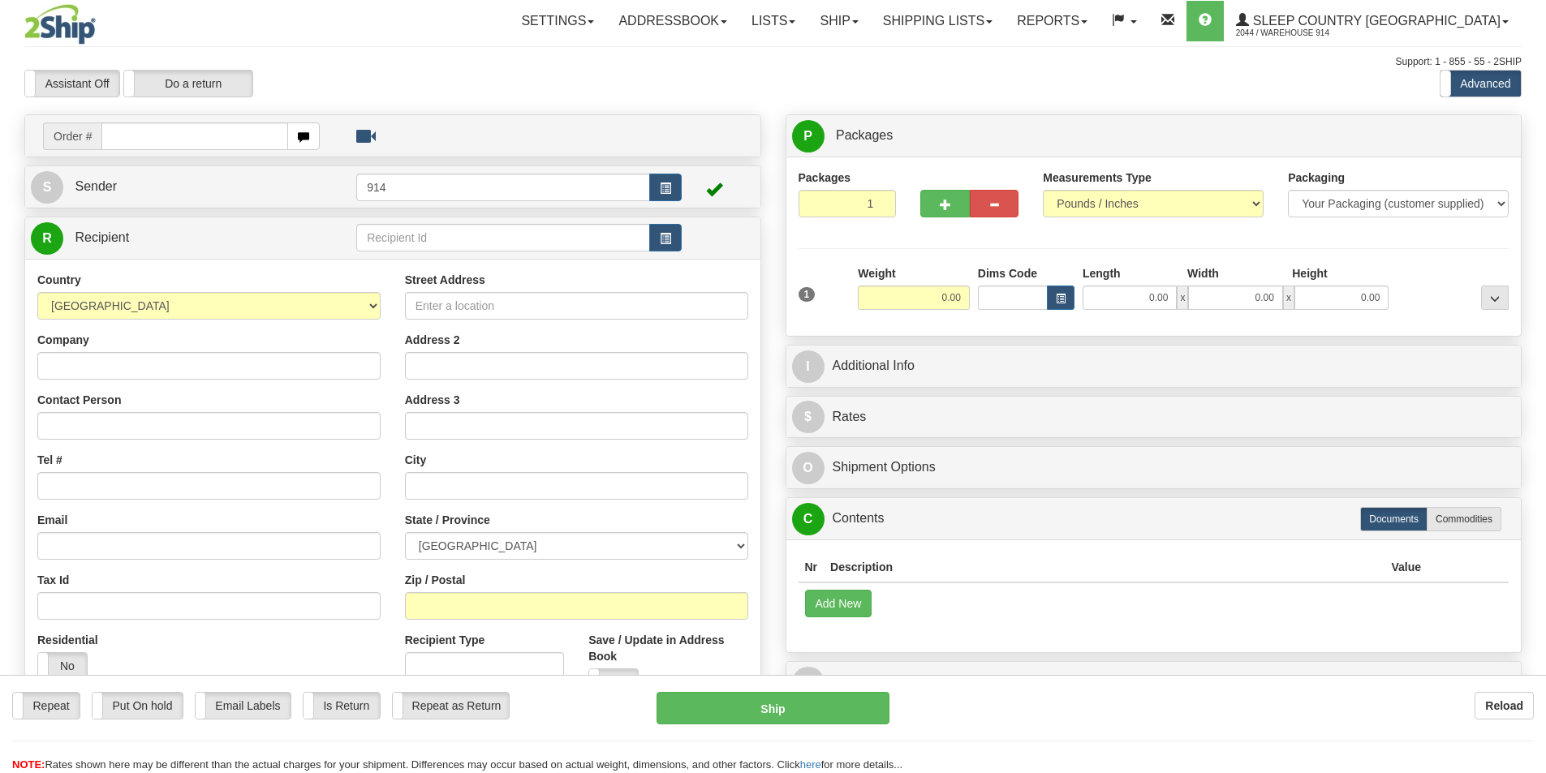 This screenshot has width=1546, height=773. Describe the element at coordinates (342, 706) in the screenshot. I see `label: Is Return` at that location.